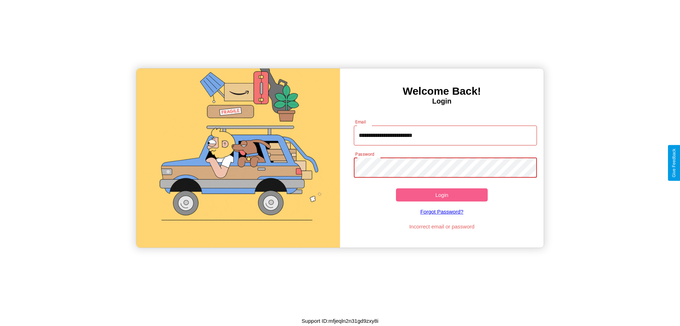 This screenshot has height=326, width=680. I want to click on h3: Welcome Back!, so click(442, 91).